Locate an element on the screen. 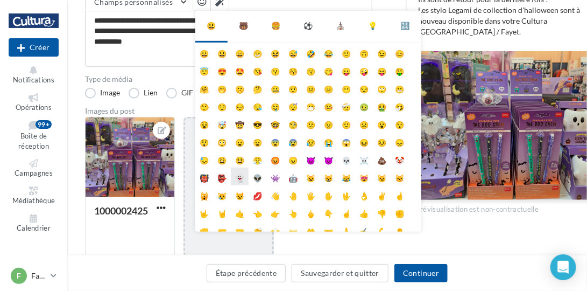 This screenshot has height=291, width=587. div: Nouvelle campagne is located at coordinates (33, 47).